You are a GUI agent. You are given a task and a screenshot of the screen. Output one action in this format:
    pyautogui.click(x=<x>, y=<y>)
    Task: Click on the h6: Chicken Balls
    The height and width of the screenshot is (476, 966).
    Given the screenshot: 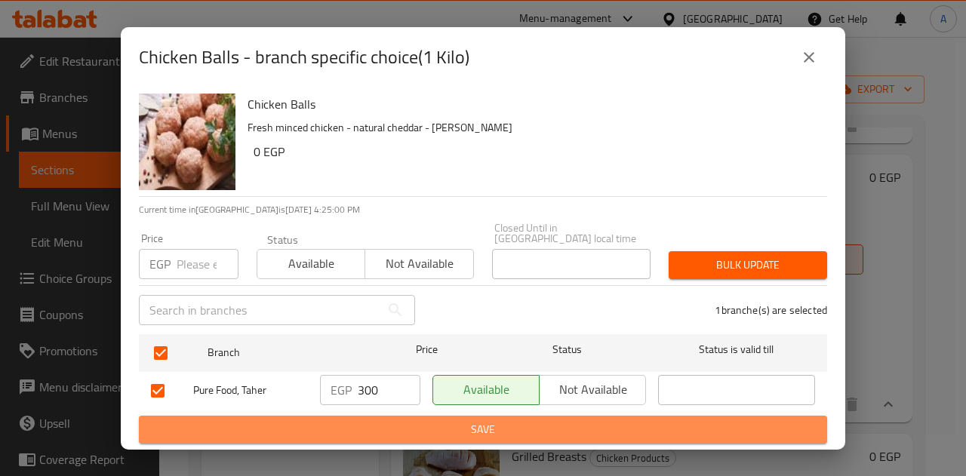 What is the action you would take?
    pyautogui.click(x=531, y=104)
    